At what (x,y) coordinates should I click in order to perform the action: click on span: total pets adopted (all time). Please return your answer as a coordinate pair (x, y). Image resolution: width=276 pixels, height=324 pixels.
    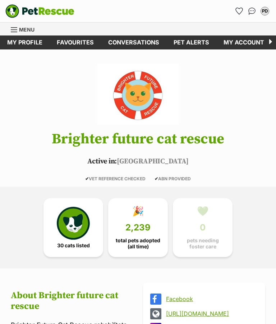
    Looking at the image, I should click on (138, 244).